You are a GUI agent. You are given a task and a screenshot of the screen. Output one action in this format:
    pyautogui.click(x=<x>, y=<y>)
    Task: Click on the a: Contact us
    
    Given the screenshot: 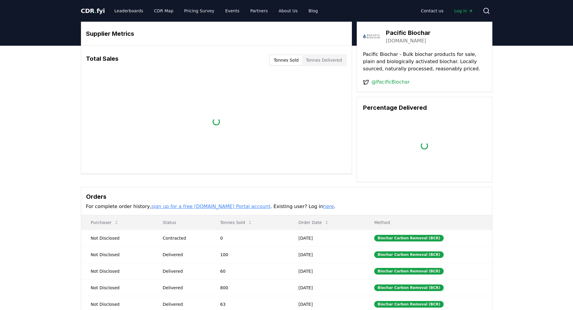 What is the action you would take?
    pyautogui.click(x=432, y=11)
    